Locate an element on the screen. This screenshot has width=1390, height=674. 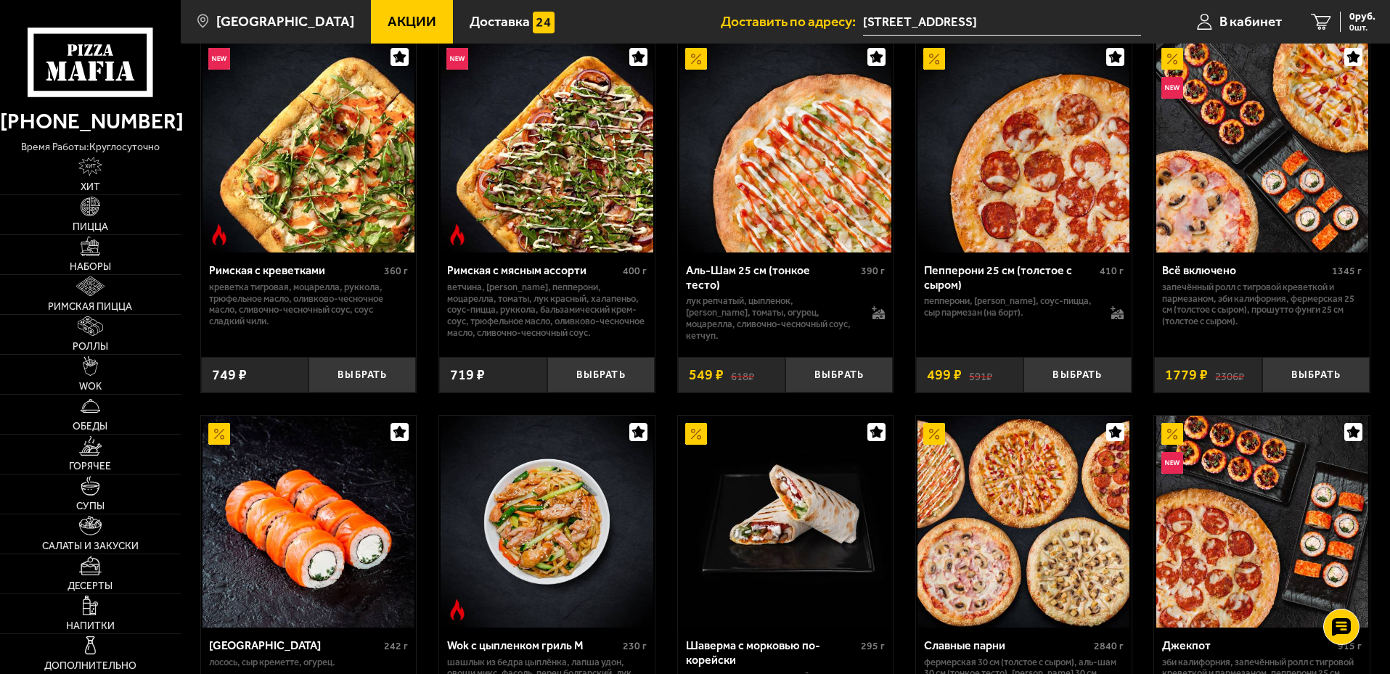
span: 1779 ₽ is located at coordinates (1186, 375).